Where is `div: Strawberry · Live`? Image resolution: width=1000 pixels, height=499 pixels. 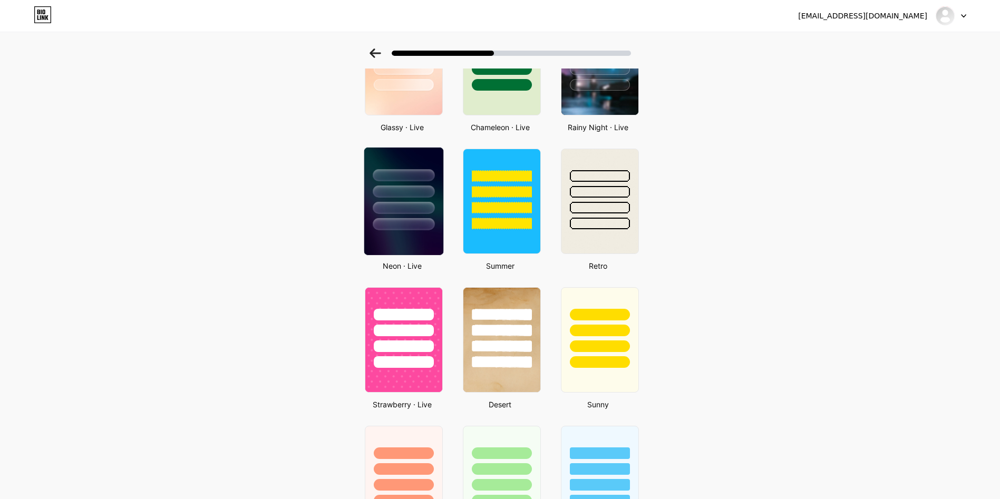
div: Strawberry · Live is located at coordinates (402, 404).